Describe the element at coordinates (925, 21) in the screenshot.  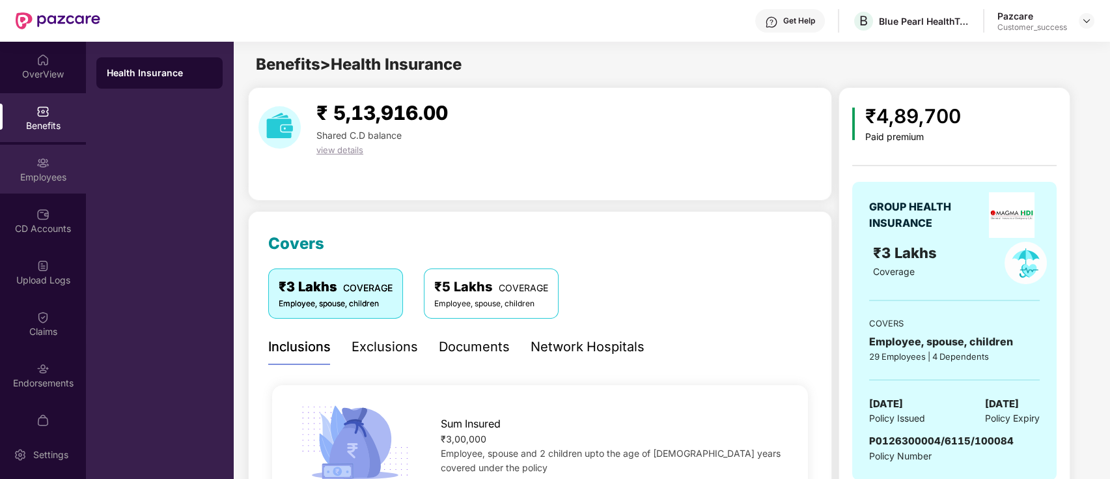
I see `div: Blue Pearl HealthTech Private limited` at that location.